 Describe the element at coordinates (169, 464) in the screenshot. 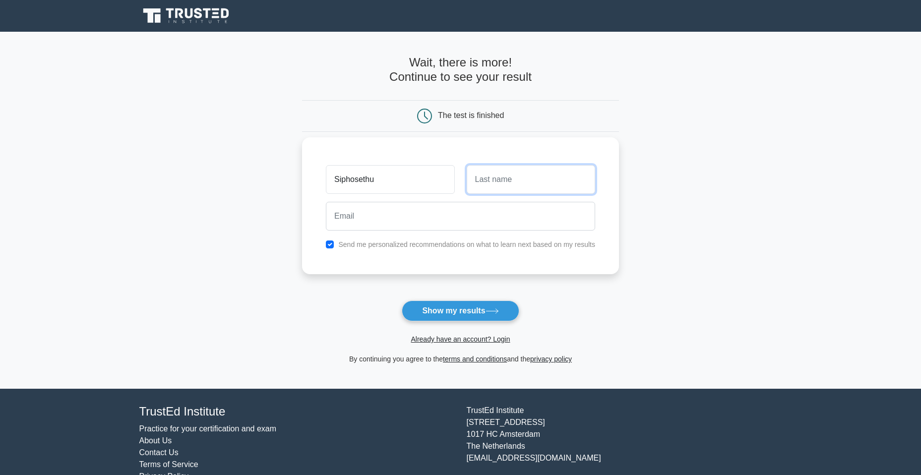

I see `a: Terms of Service` at that location.